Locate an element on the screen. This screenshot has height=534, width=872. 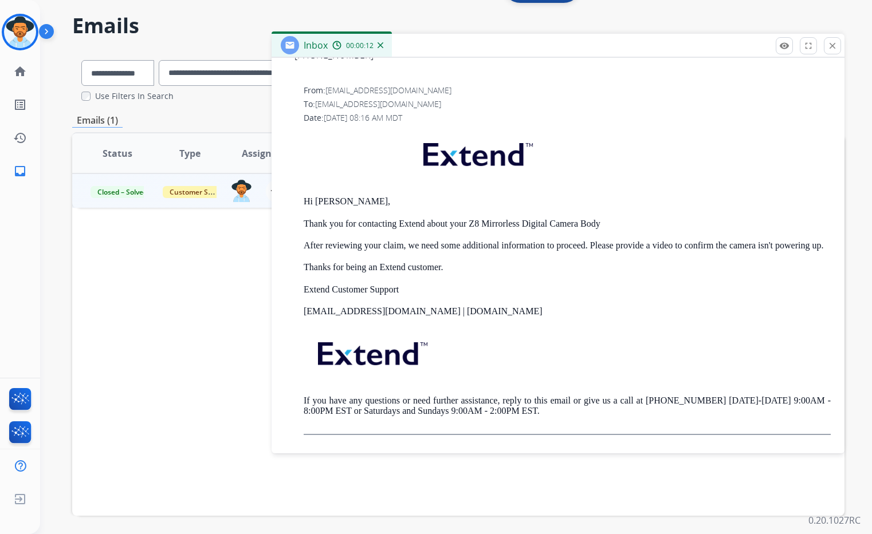
span: Type is located at coordinates (190, 153).